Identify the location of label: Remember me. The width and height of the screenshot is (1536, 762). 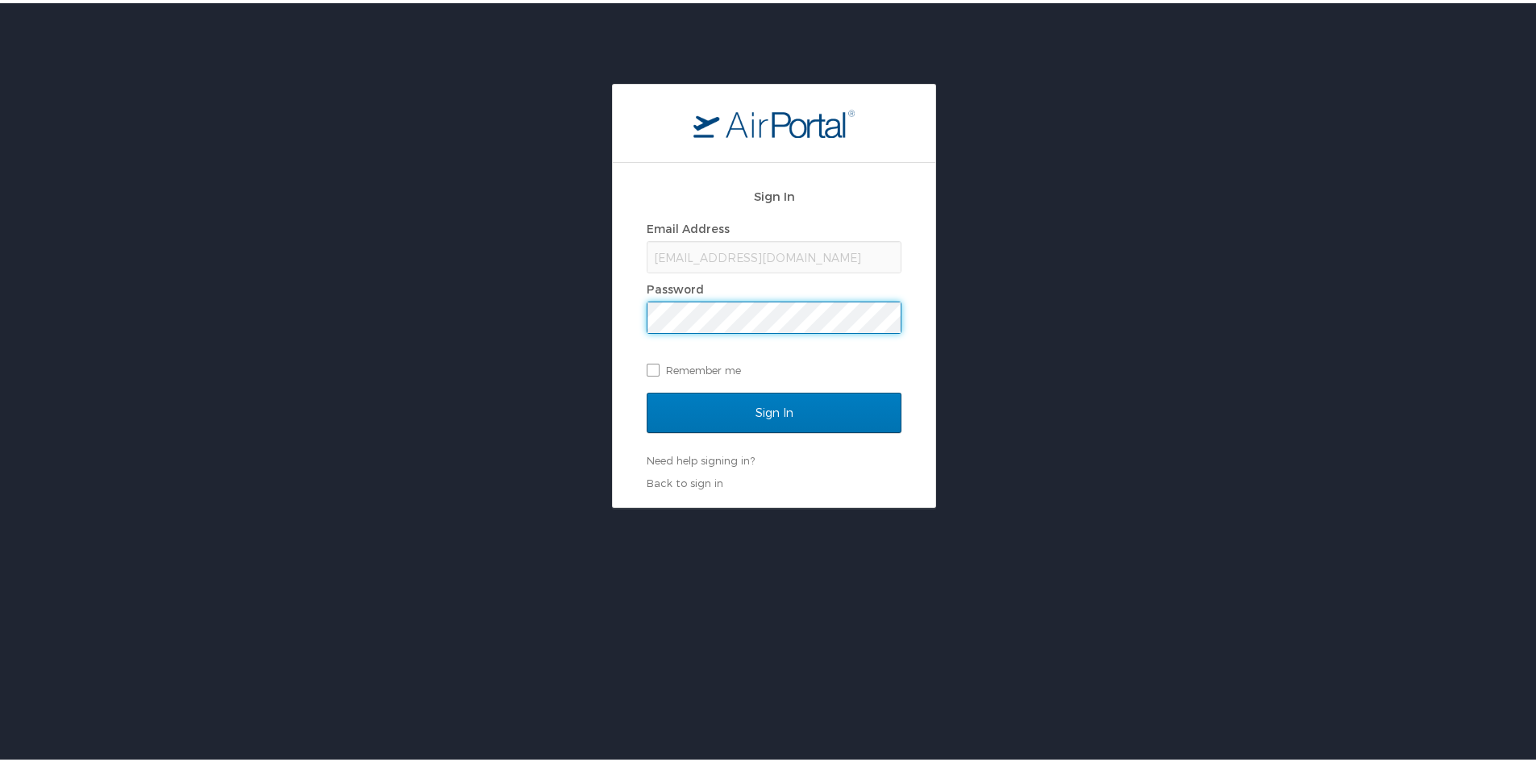
(774, 367).